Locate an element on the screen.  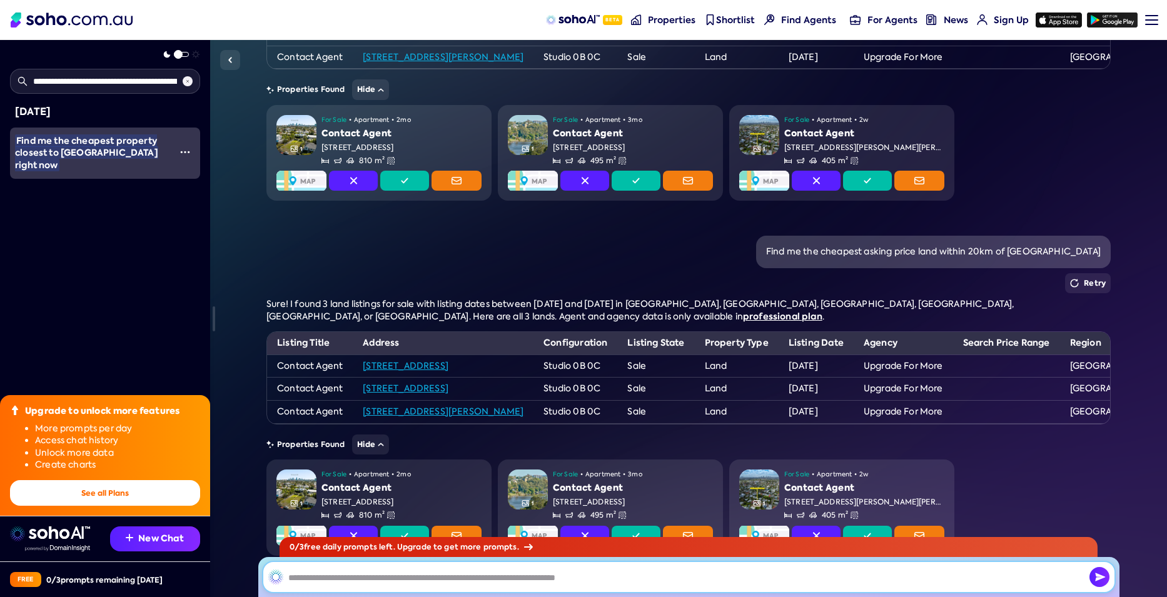
img: Arrow icon is located at coordinates (528, 547).